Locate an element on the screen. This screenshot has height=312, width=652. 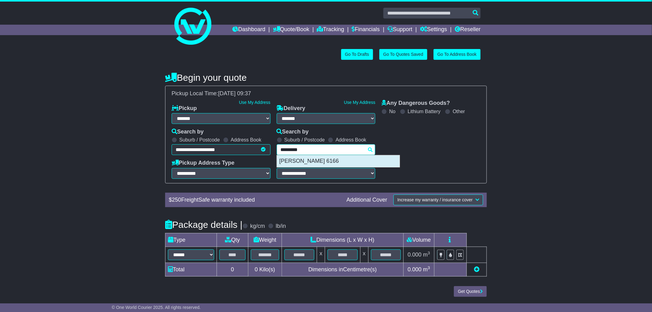
label: Pickup Address Type is located at coordinates (203, 163).